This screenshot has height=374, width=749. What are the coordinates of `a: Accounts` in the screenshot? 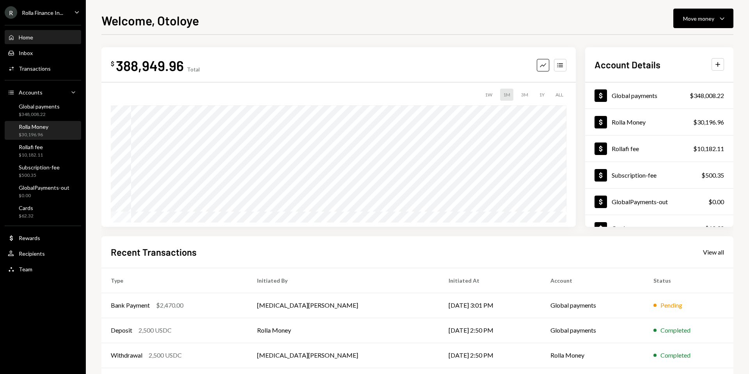 It's located at (43, 92).